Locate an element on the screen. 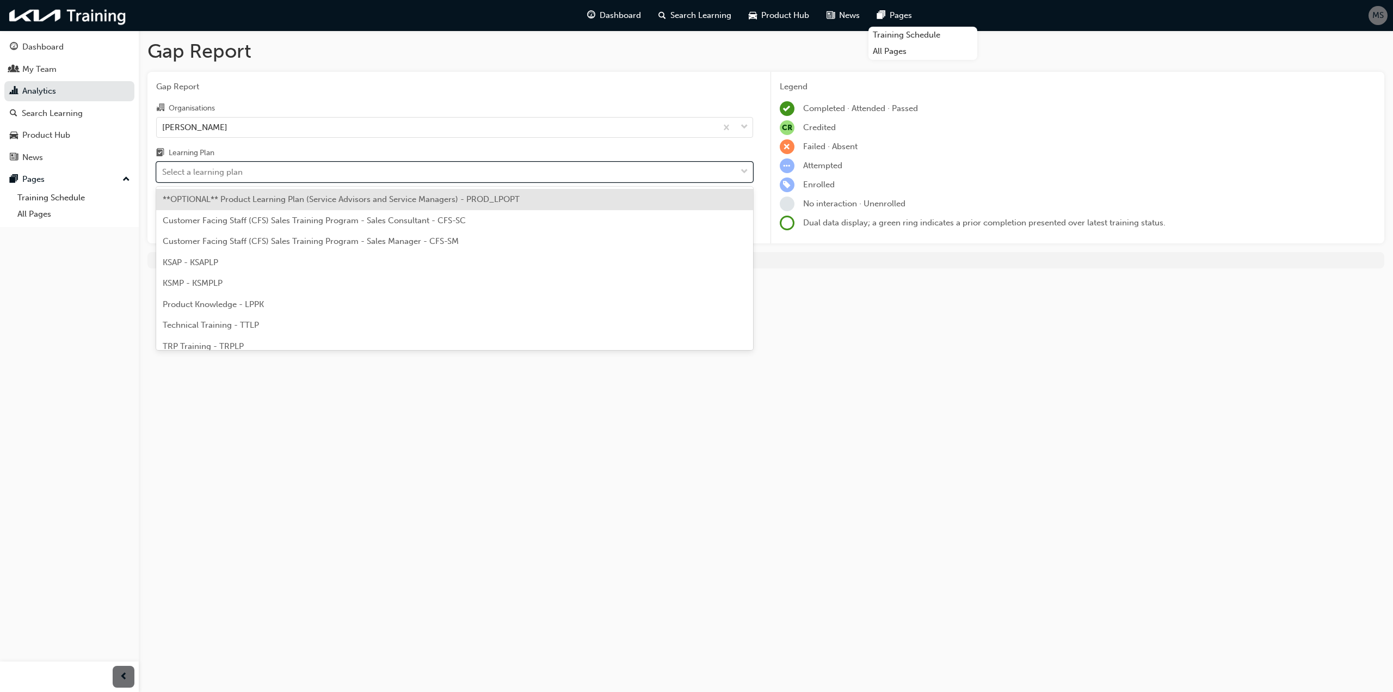  a: My Team is located at coordinates (69, 69).